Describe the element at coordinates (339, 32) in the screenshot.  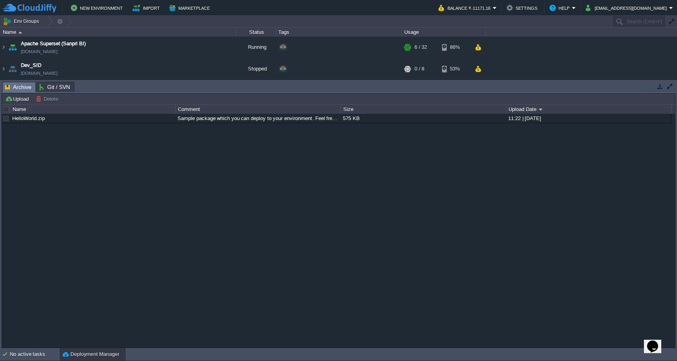
I see `div: Tags` at that location.